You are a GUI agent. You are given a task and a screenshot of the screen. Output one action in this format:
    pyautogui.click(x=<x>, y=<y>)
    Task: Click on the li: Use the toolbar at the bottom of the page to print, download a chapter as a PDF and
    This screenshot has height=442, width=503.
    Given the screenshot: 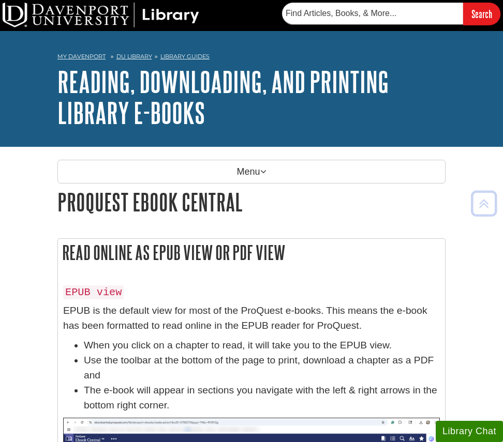 What is the action you would take?
    pyautogui.click(x=262, y=368)
    